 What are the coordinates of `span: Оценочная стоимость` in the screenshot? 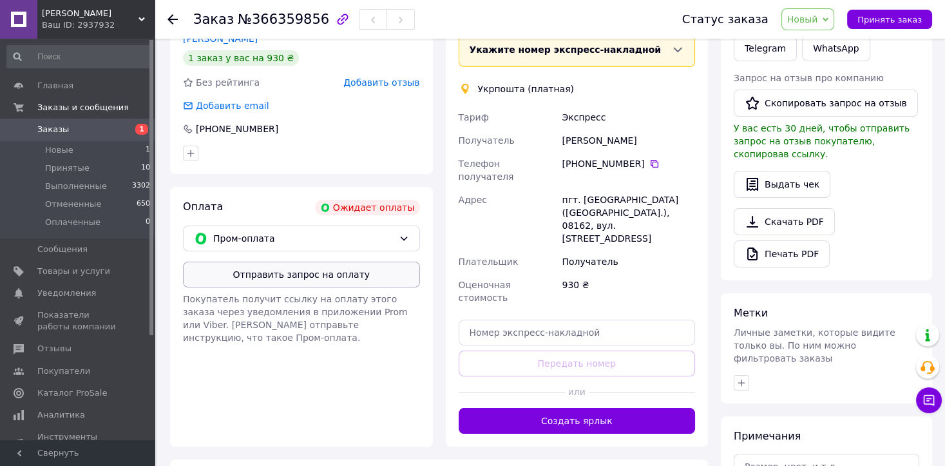 It's located at (484, 291).